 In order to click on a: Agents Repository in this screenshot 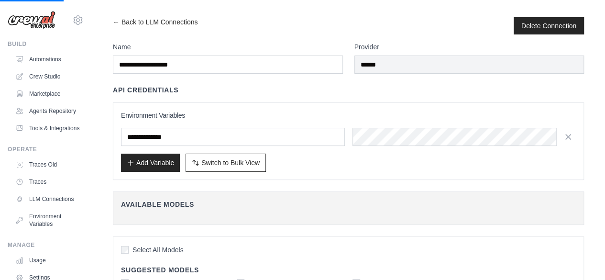, I will do `click(47, 111)`.